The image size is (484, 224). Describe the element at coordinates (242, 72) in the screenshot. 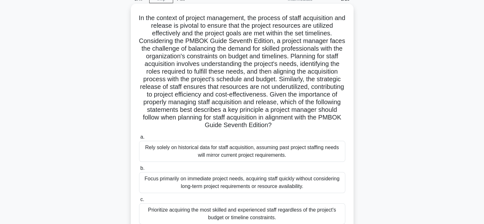

I see `h5: In the context of project management, the process of staff acquisition and release is pivotal to ...` at that location.